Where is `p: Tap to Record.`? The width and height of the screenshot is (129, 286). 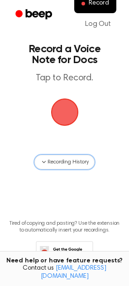
p: Tap to Record. is located at coordinates (64, 78).